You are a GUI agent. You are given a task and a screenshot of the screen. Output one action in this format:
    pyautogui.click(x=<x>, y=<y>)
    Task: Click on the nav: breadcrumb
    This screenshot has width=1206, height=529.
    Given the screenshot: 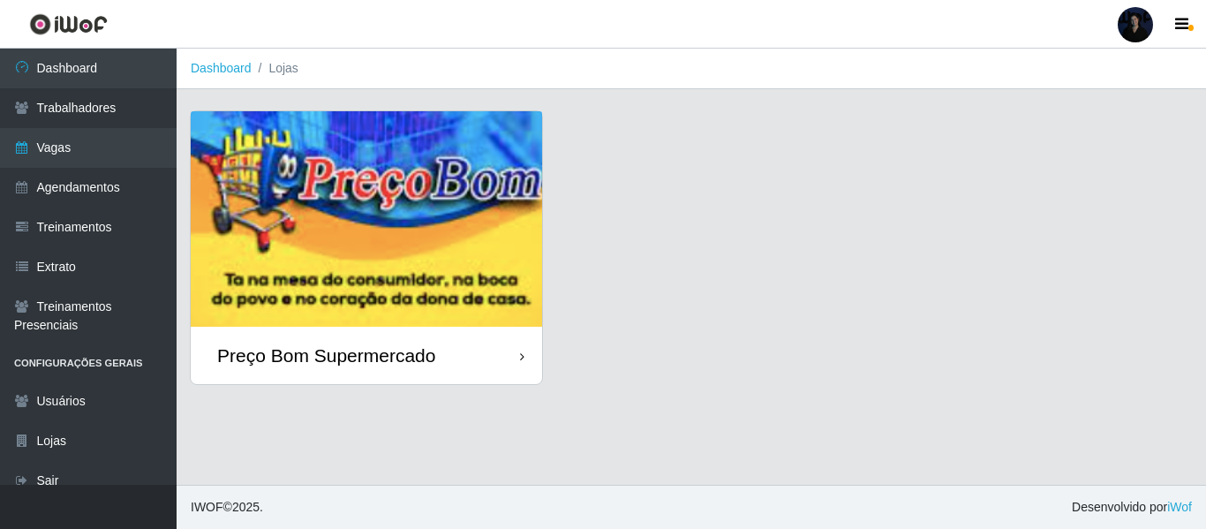 What is the action you would take?
    pyautogui.click(x=691, y=69)
    